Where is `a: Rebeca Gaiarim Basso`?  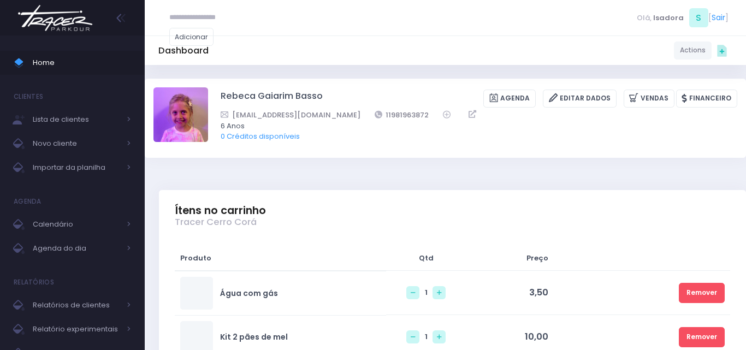
a: Rebeca Gaiarim Basso is located at coordinates (271, 98).